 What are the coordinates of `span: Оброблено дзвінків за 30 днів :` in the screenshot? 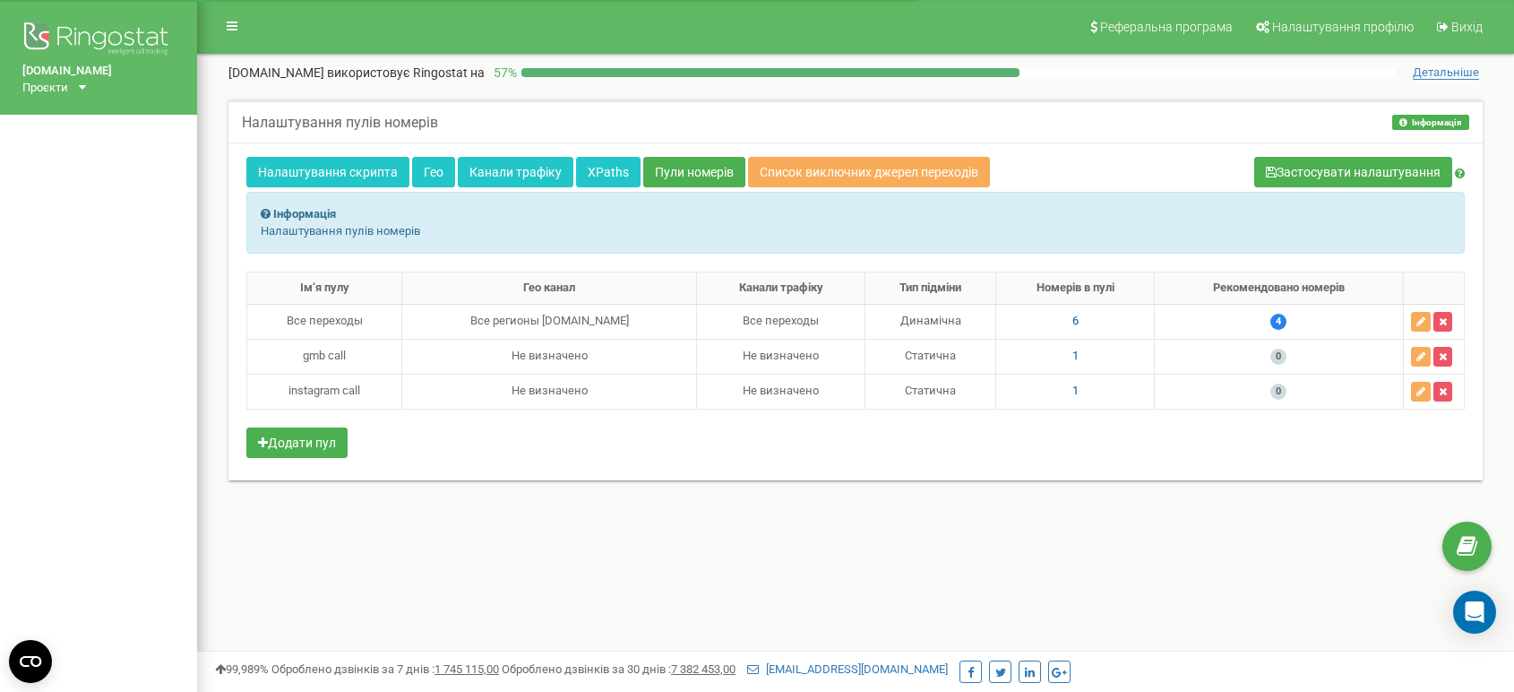 It's located at (618, 668).